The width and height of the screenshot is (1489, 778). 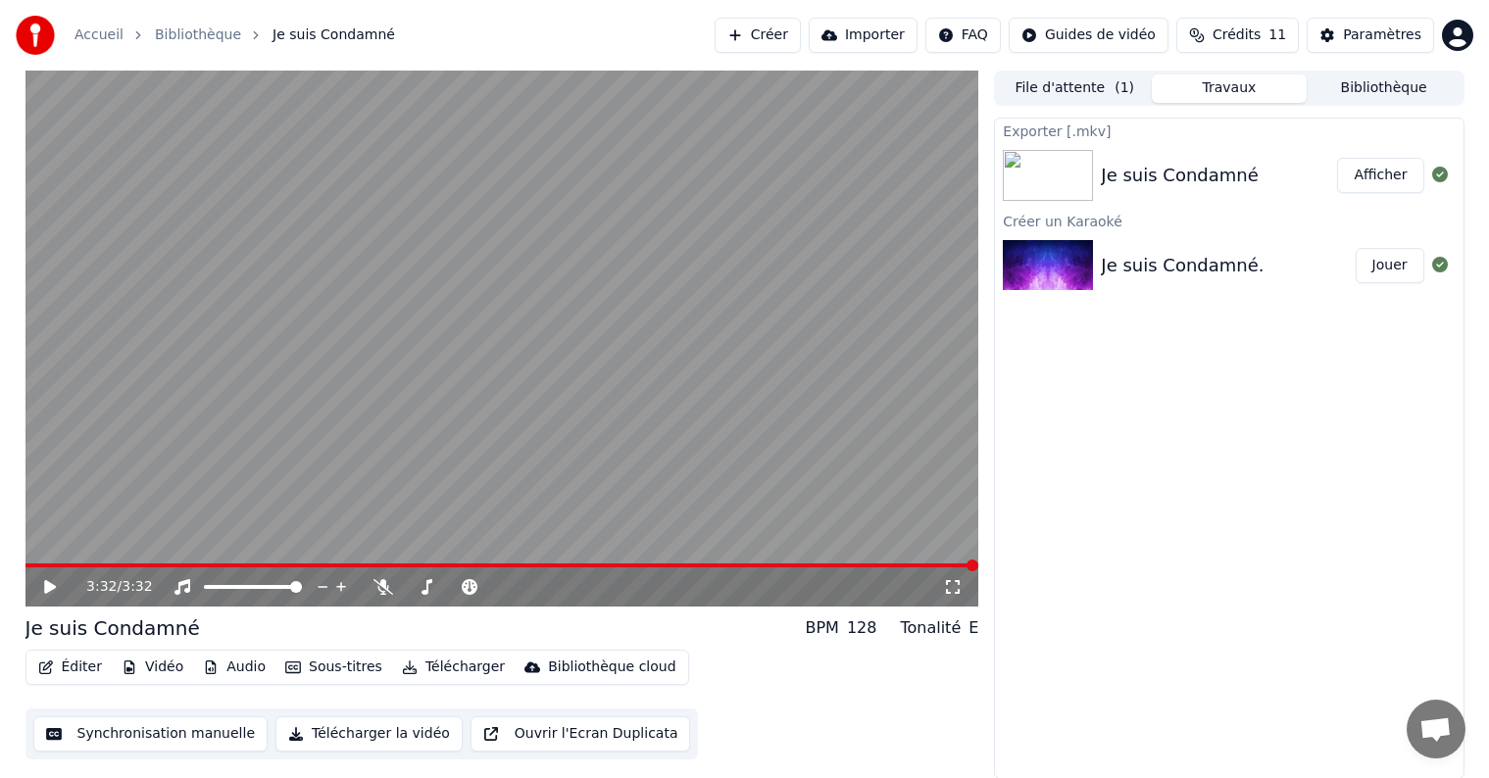 I want to click on button: Éditer, so click(x=70, y=668).